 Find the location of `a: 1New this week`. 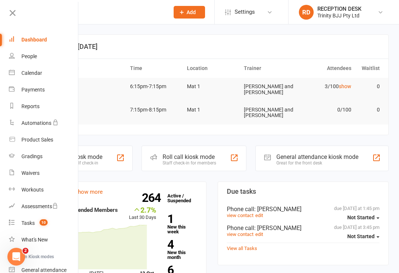

a: 1New this week is located at coordinates (182, 223).